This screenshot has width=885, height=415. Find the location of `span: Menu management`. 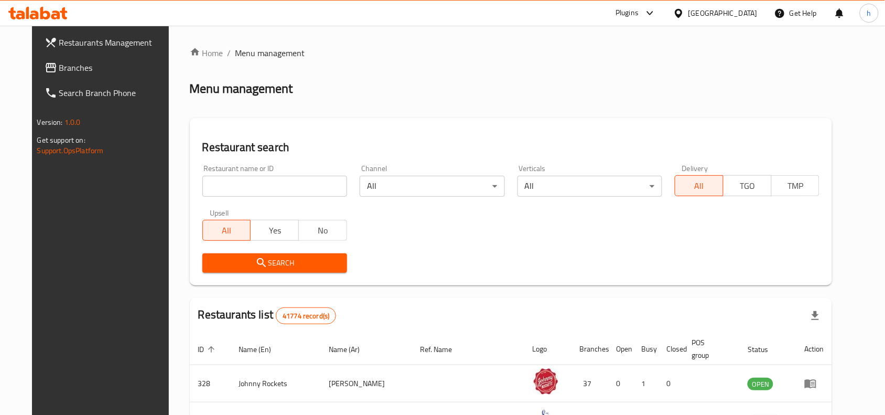

span: Menu management is located at coordinates (270, 53).